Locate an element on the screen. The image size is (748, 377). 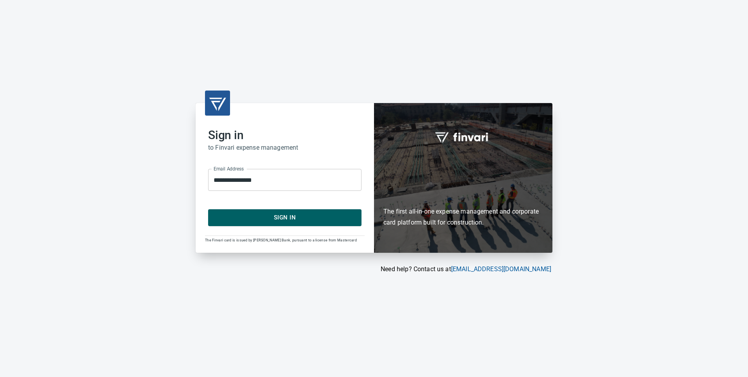
h6: to Finvari expense management is located at coordinates (285, 148).